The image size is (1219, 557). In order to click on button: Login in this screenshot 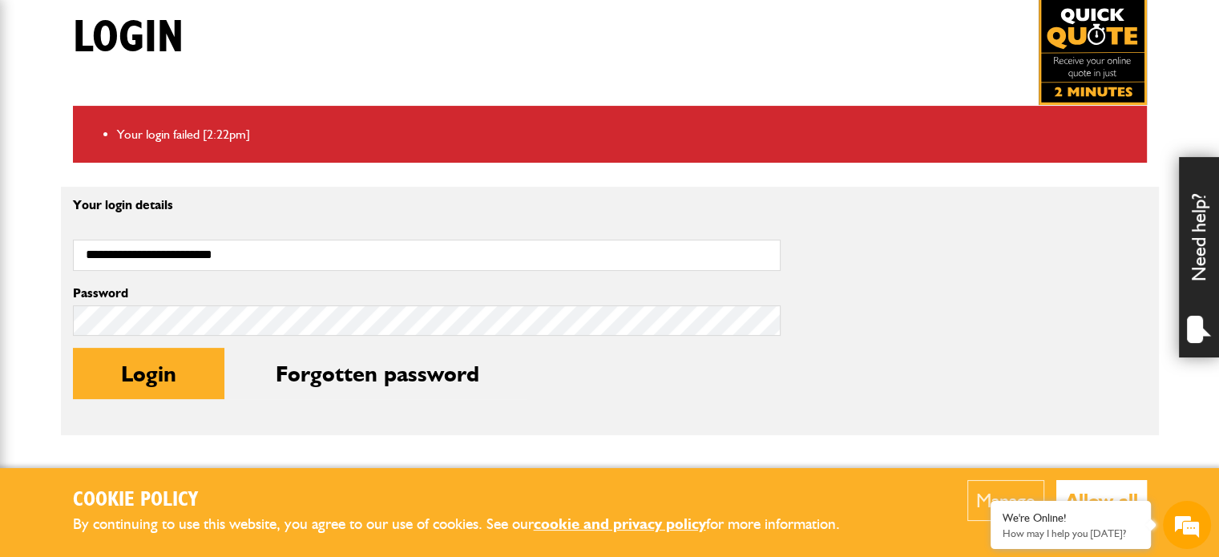, I will do `click(148, 374)`.